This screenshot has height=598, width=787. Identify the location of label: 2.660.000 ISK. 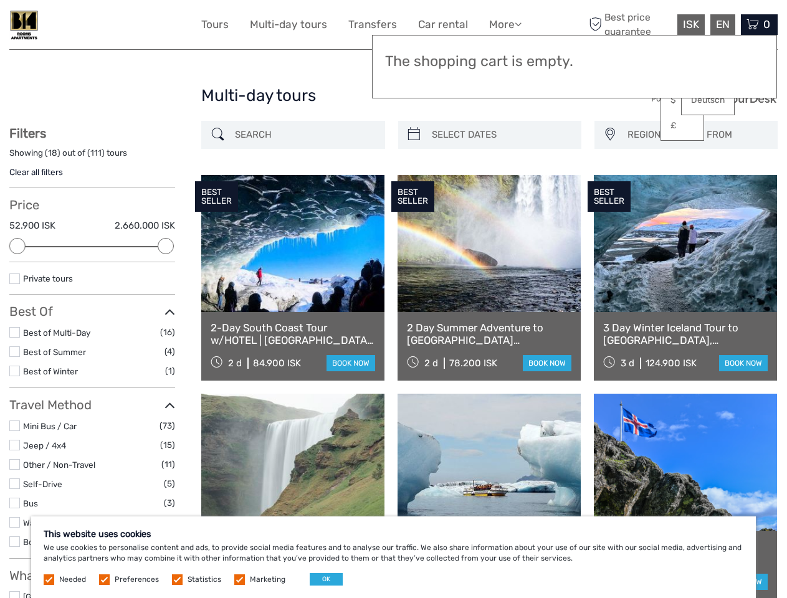
(145, 226).